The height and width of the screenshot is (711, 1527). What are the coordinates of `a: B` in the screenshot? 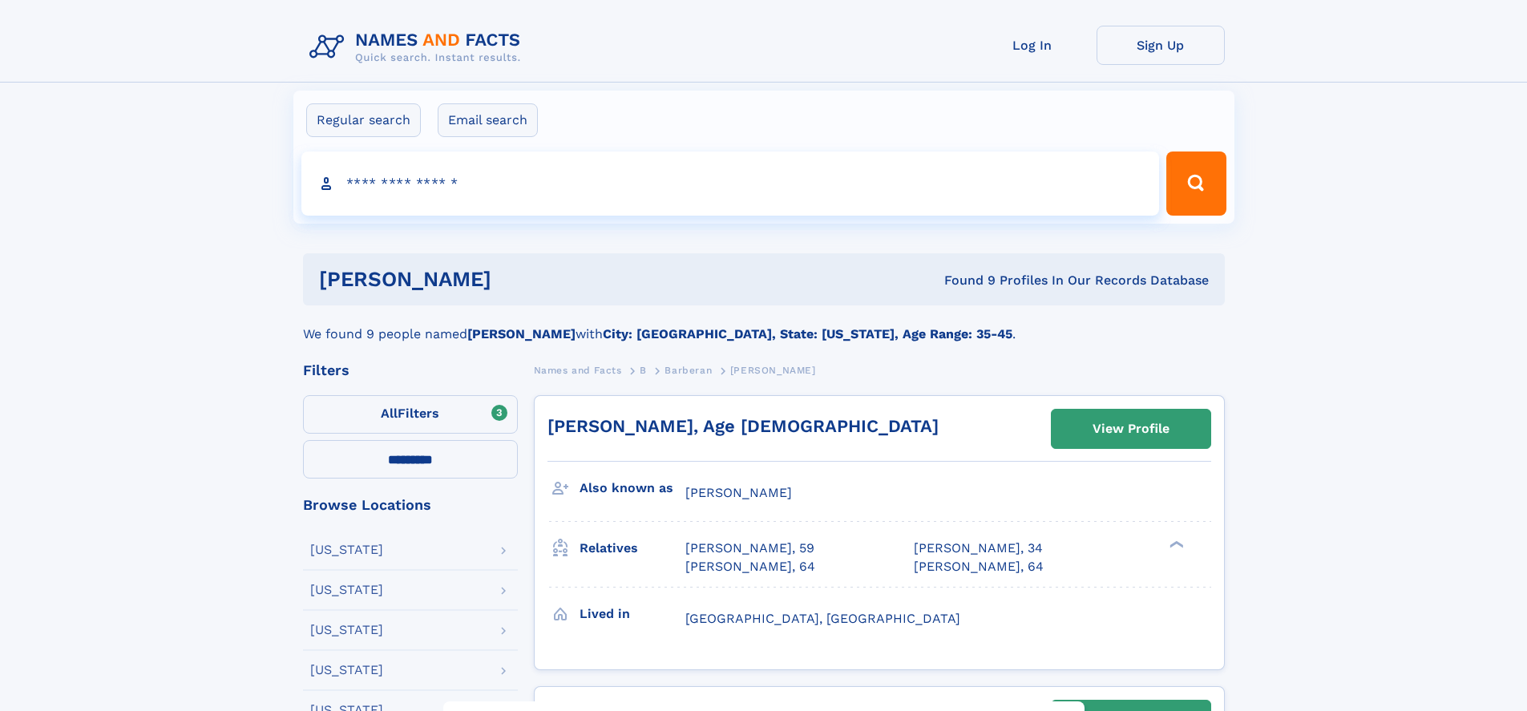 It's located at (643, 370).